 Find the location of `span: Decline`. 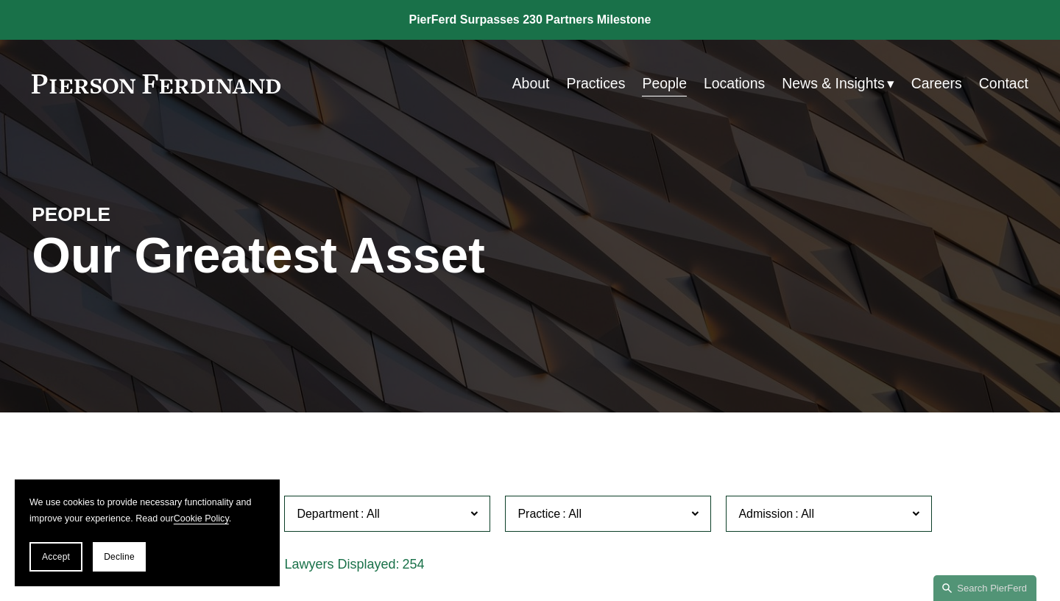

span: Decline is located at coordinates (119, 557).